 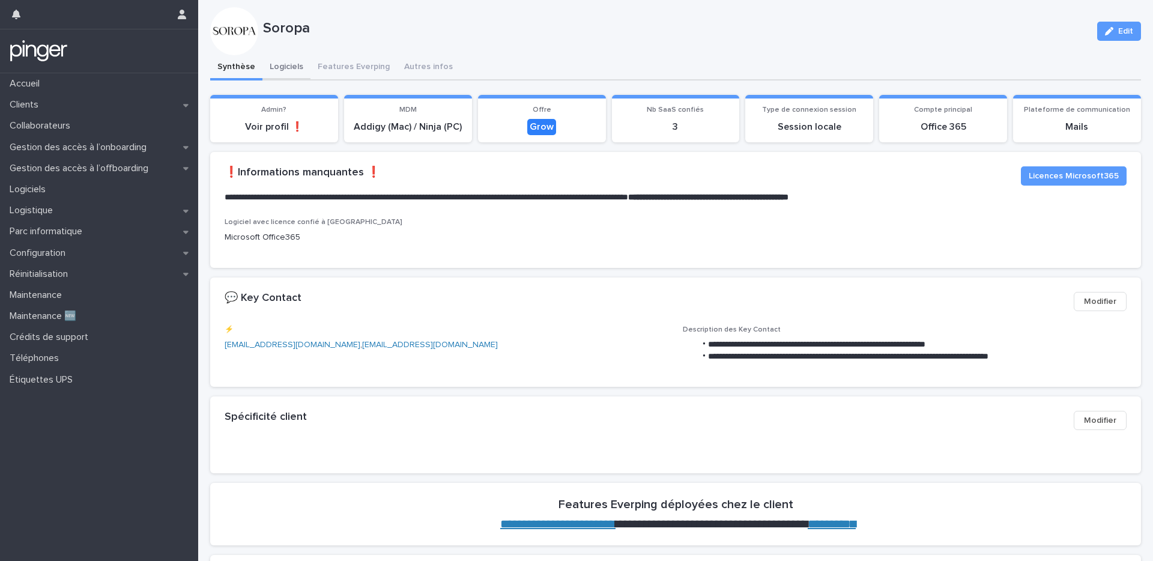 What do you see at coordinates (236, 68) in the screenshot?
I see `button: Synthèse` at bounding box center [236, 68].